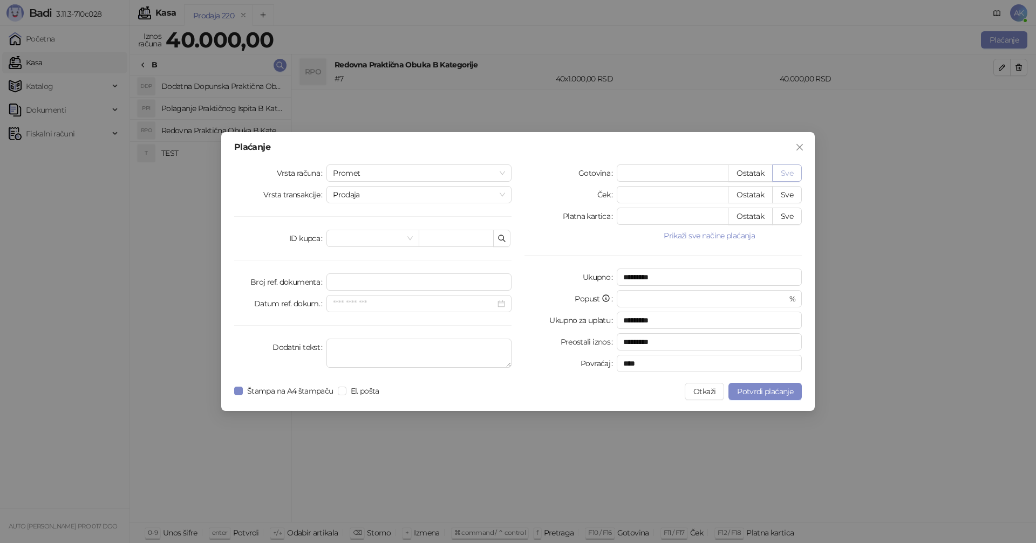  I want to click on label: Ukupno za uplatu, so click(582, 320).